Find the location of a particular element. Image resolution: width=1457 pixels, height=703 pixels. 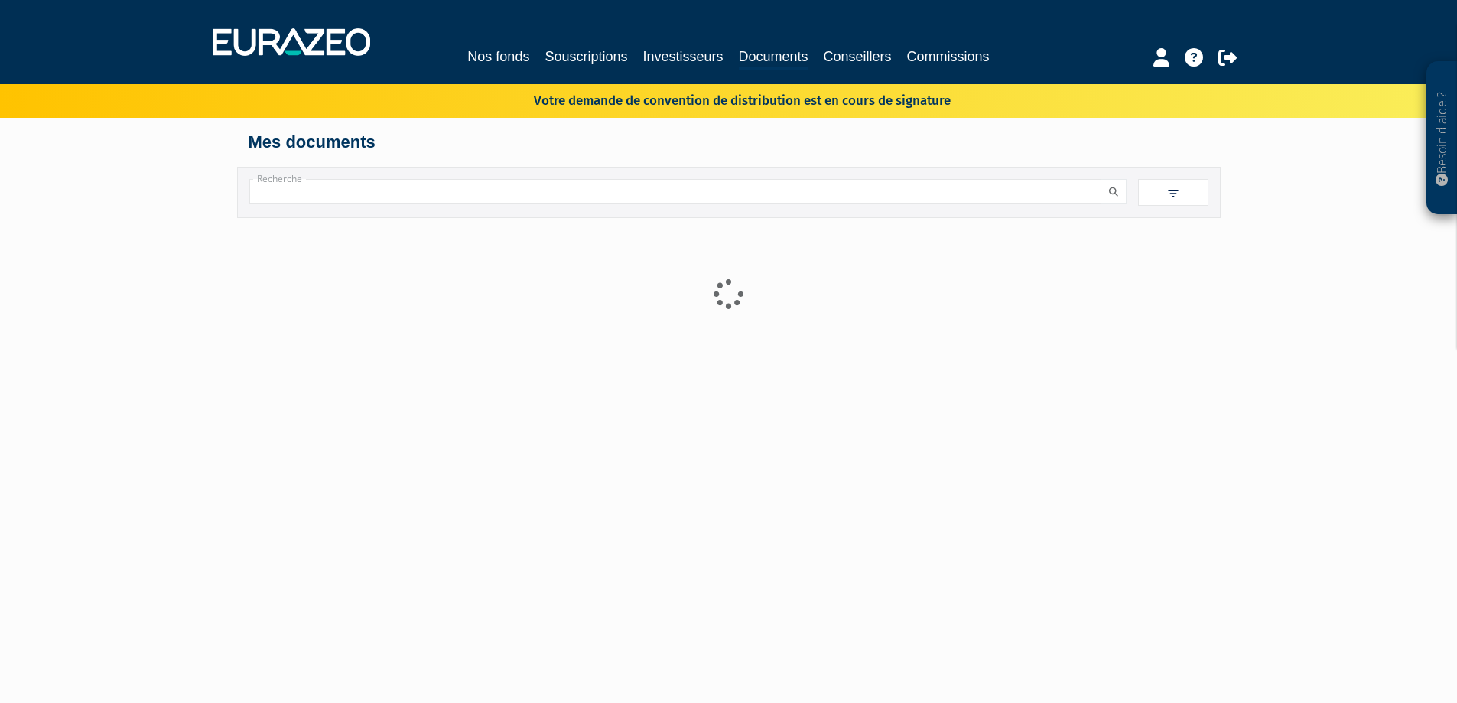

a: Investisseurs is located at coordinates (682, 57).